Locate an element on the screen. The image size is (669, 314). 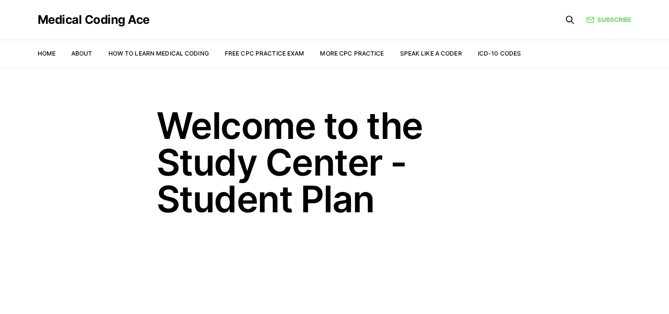
a: Medical Coding Ace is located at coordinates (94, 20).